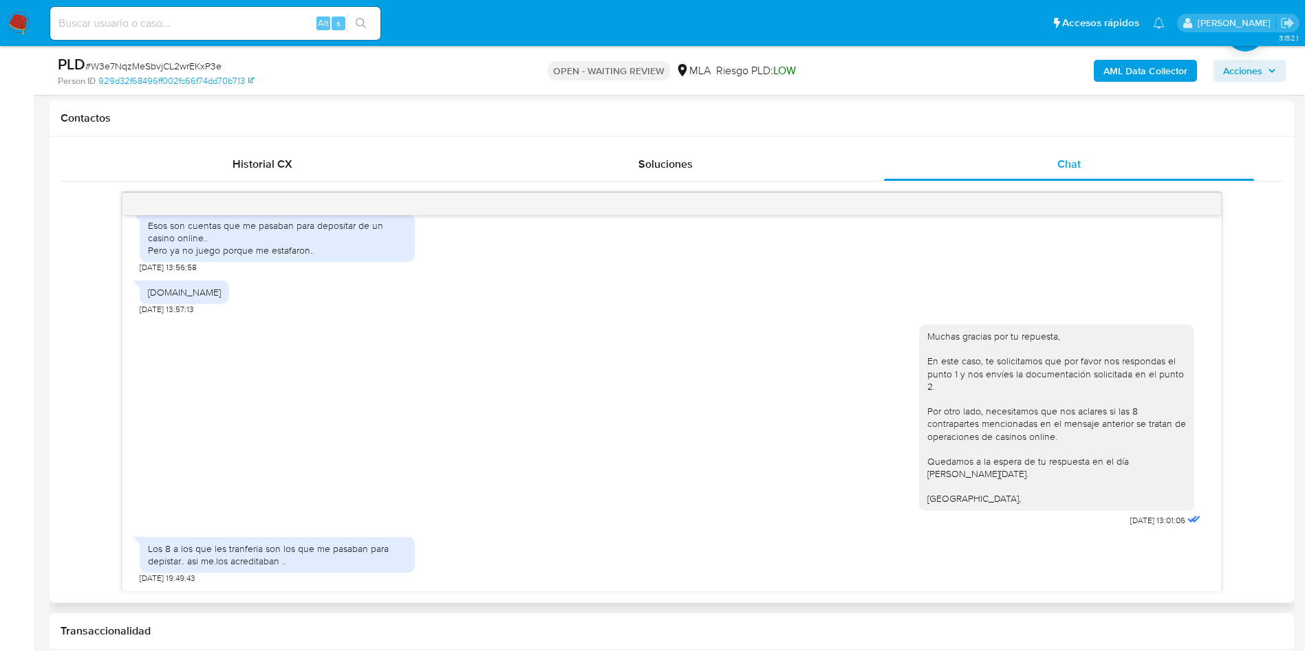  Describe the element at coordinates (72, 64) in the screenshot. I see `b: PLD` at that location.